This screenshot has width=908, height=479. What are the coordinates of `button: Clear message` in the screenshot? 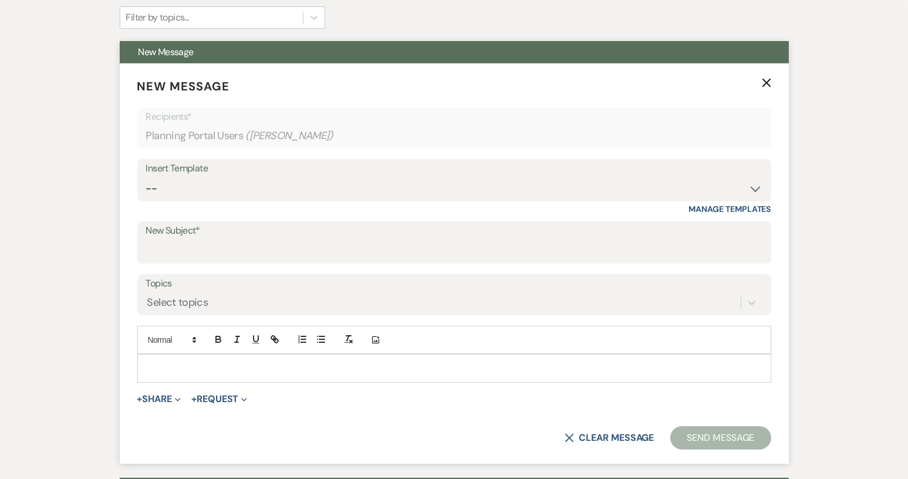 It's located at (609, 438).